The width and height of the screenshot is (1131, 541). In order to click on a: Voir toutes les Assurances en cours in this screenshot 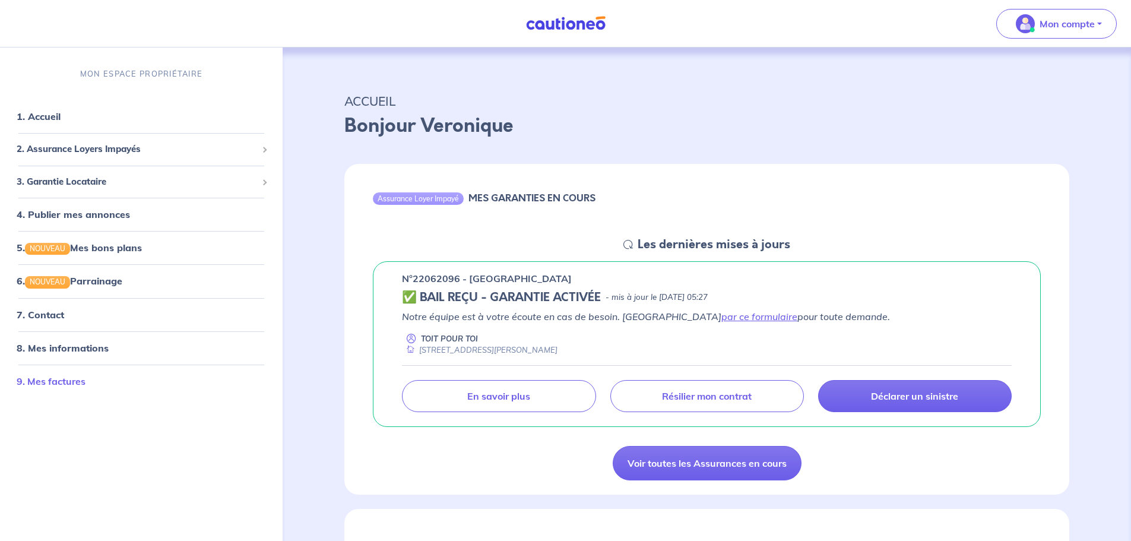, I will do `click(707, 463)`.